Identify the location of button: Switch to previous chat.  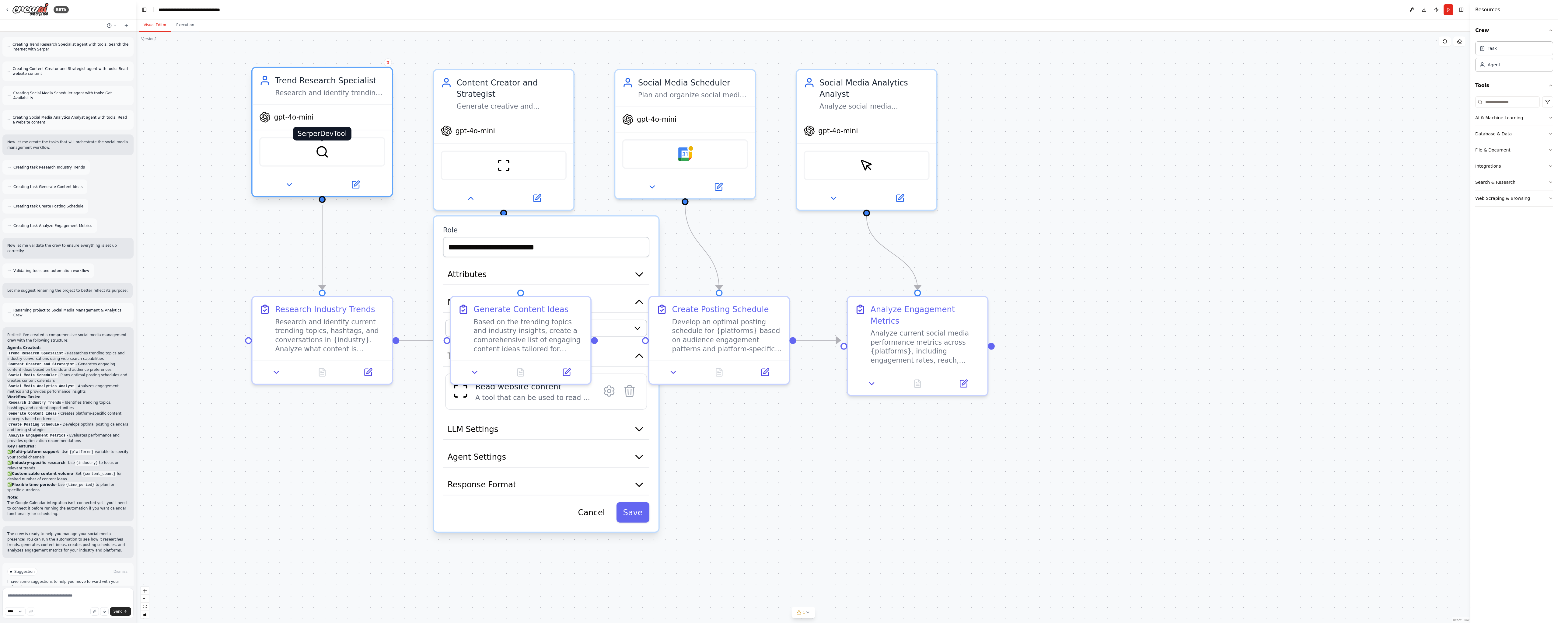
(112, 26).